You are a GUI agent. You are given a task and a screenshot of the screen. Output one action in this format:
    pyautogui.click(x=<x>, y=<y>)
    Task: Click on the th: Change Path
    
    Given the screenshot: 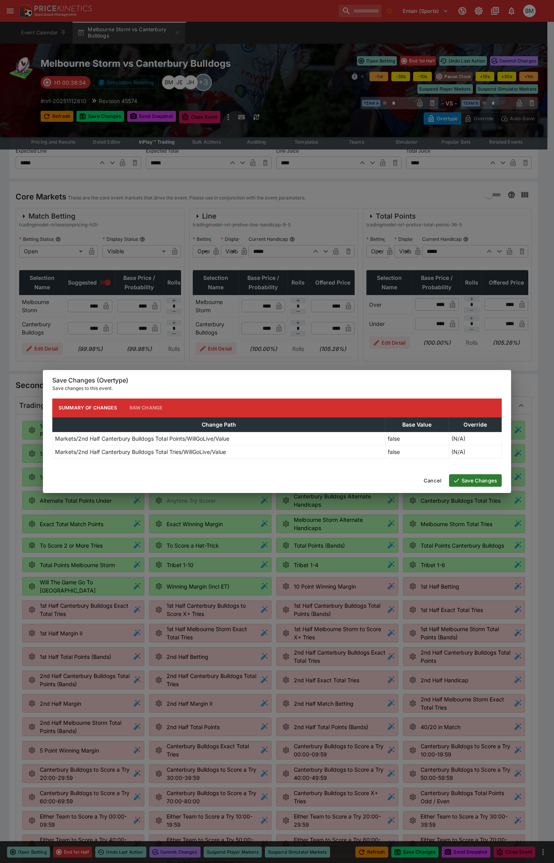 What is the action you would take?
    pyautogui.click(x=219, y=424)
    